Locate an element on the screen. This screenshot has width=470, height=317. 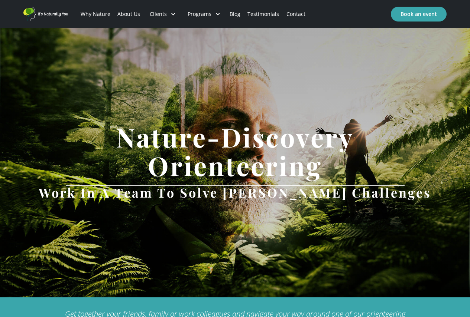
a: Testimonials is located at coordinates (263, 14).